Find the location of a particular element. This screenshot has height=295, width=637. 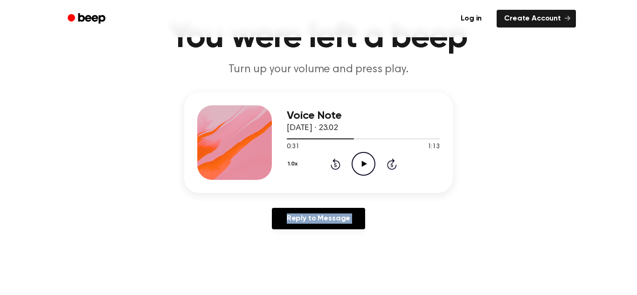

p: Turn up your volume and press play. is located at coordinates (318, 69).